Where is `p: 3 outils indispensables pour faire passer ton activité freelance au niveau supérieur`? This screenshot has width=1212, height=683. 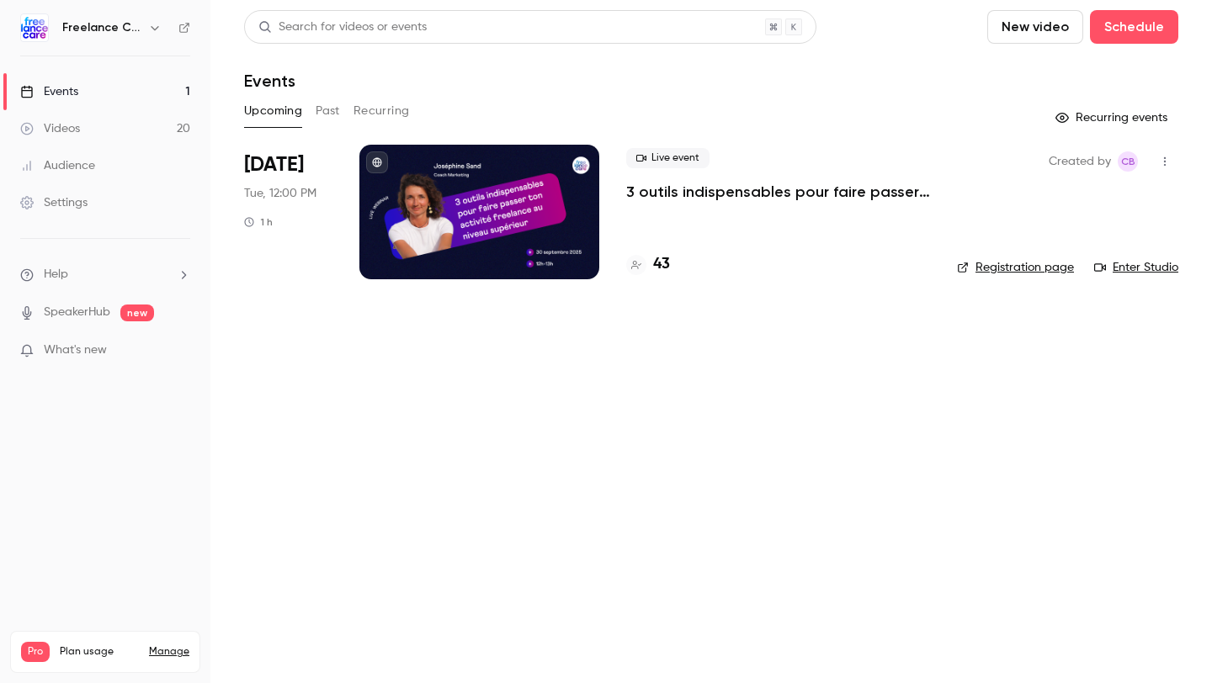 p: 3 outils indispensables pour faire passer ton activité freelance au niveau supérieur is located at coordinates (778, 192).